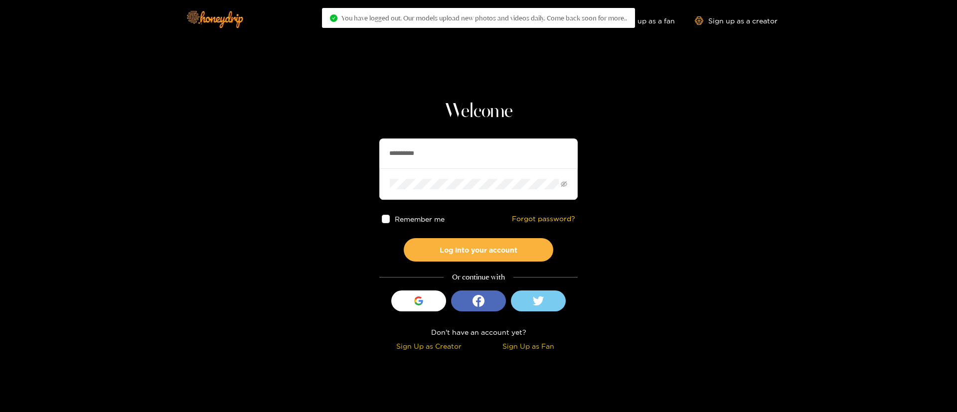 This screenshot has height=412, width=957. Describe the element at coordinates (564, 184) in the screenshot. I see `span: eye-invisible` at that location.